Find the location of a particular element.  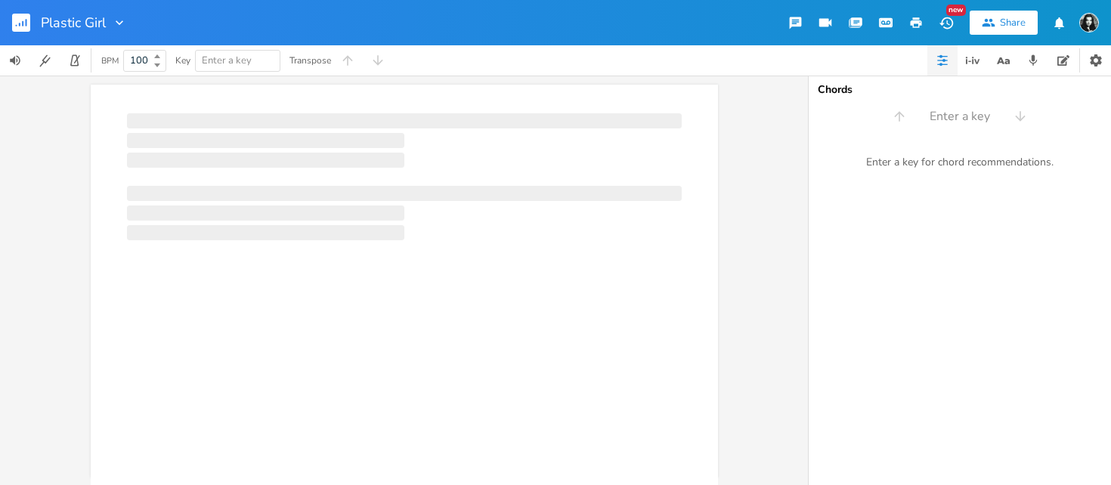

div: Enter a key for chord recommendations. is located at coordinates (960, 163).